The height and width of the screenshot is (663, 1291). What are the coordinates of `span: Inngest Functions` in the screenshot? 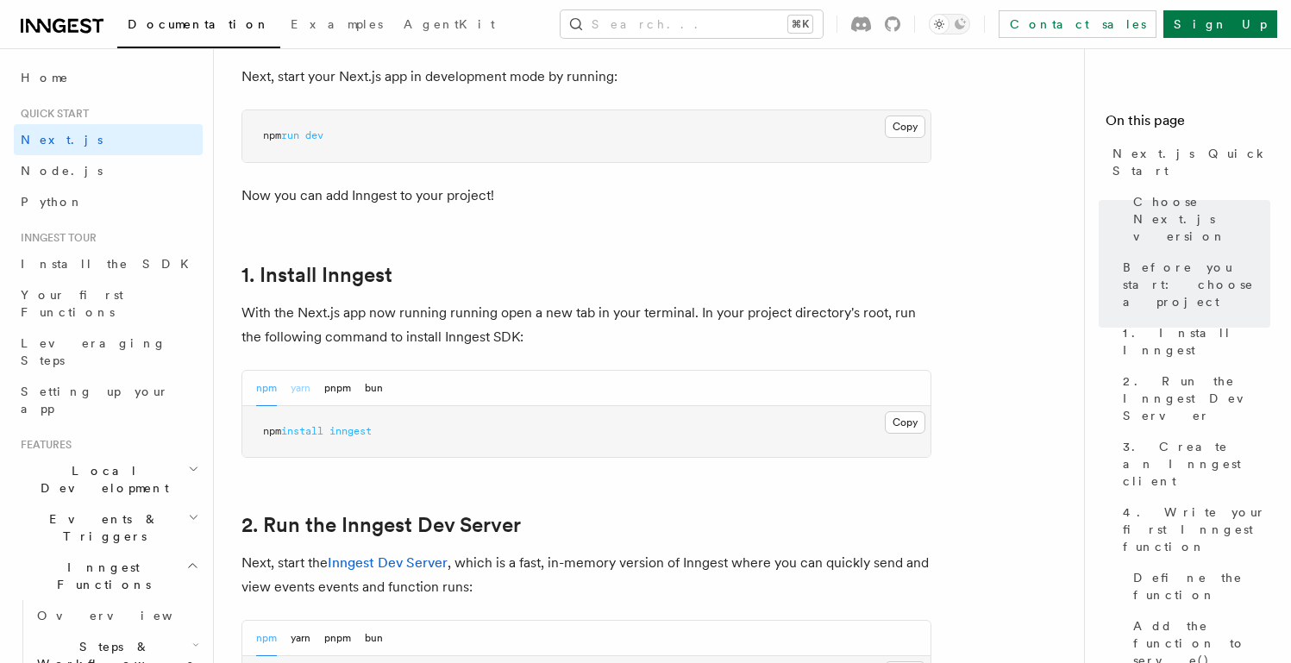 It's located at (100, 576).